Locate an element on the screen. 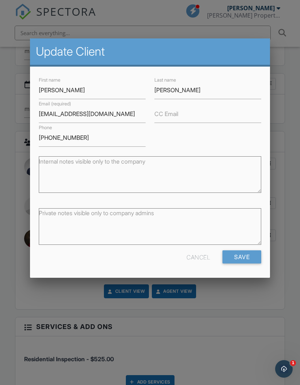 The image size is (300, 385). span: 1 is located at coordinates (293, 363).